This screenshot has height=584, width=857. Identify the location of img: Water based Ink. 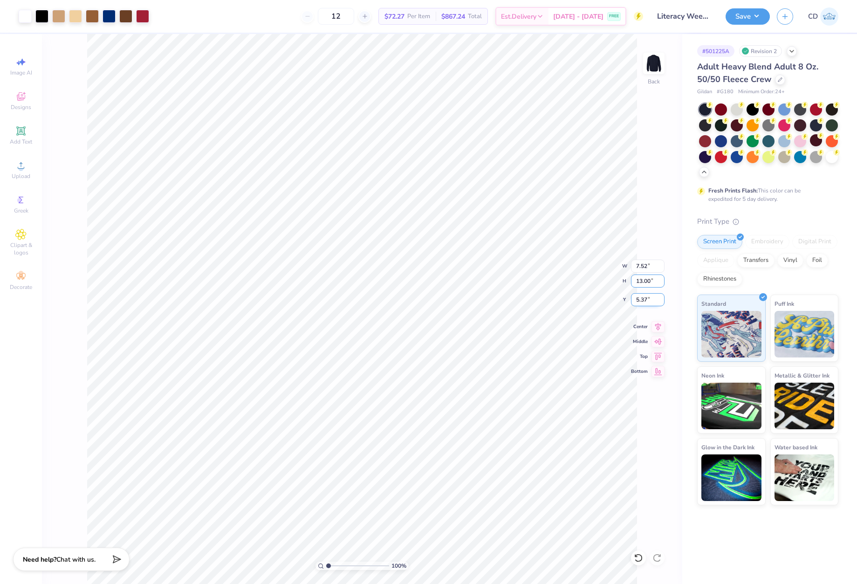
(804, 478).